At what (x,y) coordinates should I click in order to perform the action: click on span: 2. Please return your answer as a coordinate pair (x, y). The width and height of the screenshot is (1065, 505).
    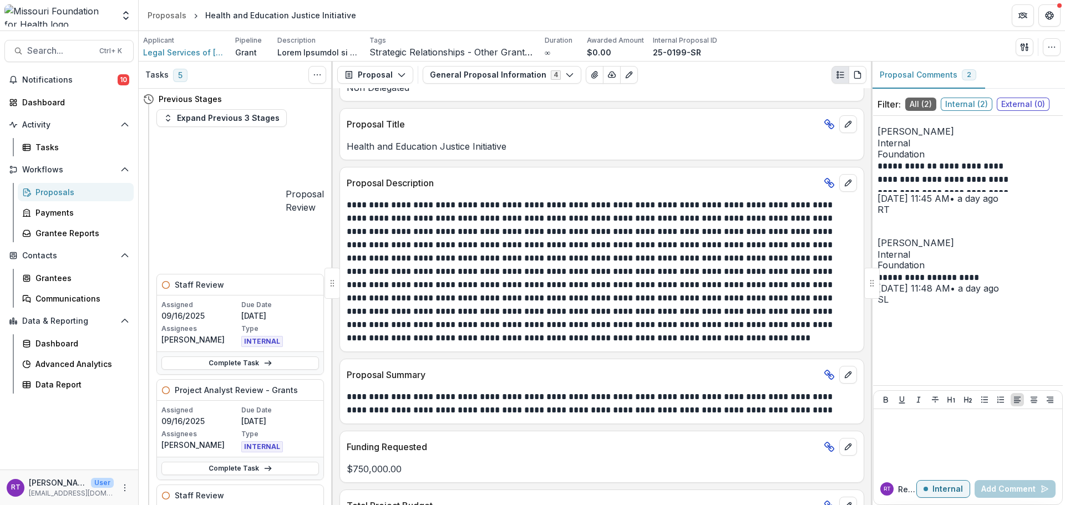
    Looking at the image, I should click on (969, 75).